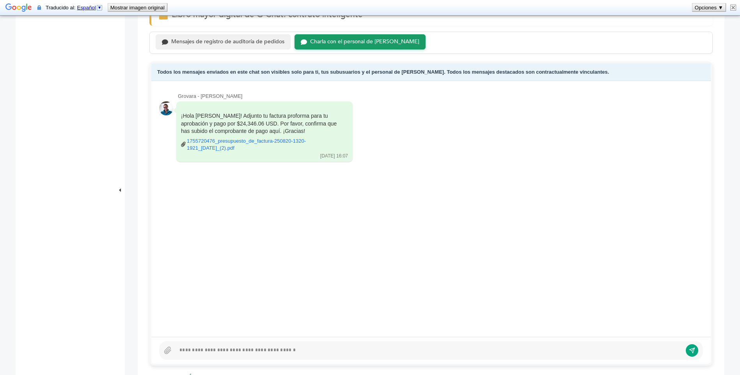 The height and width of the screenshot is (375, 740). What do you see at coordinates (228, 41) in the screenshot?
I see `font: Mensajes de registro de auditoría de pedidos` at bounding box center [228, 41].